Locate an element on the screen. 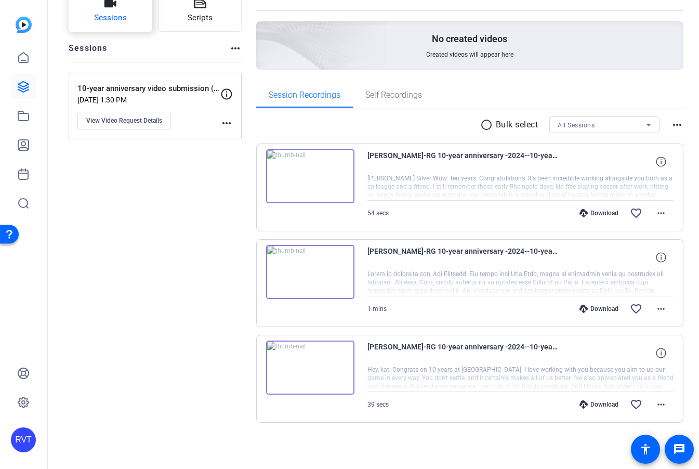 The width and height of the screenshot is (699, 469). span: 54 secs is located at coordinates (378, 213).